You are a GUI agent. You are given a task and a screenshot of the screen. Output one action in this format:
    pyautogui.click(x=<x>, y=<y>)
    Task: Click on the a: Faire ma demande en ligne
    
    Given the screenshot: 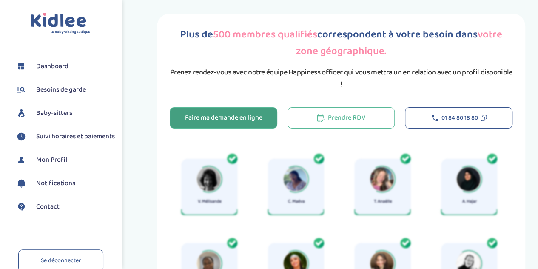 What is the action you would take?
    pyautogui.click(x=223, y=118)
    